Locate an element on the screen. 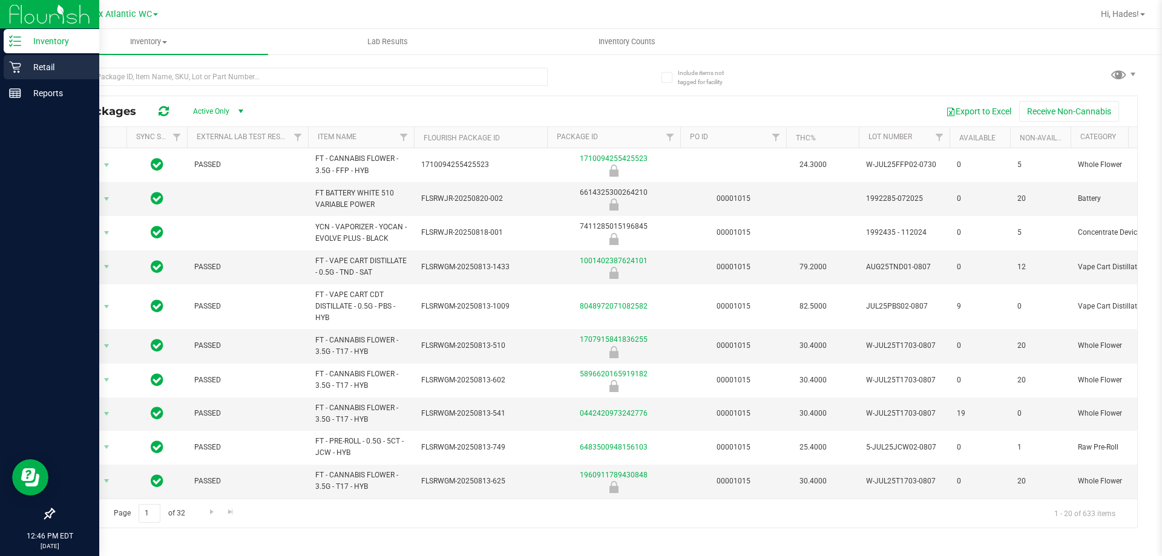 The image size is (1162, 556). a: 8048972071082582 is located at coordinates (613, 306).